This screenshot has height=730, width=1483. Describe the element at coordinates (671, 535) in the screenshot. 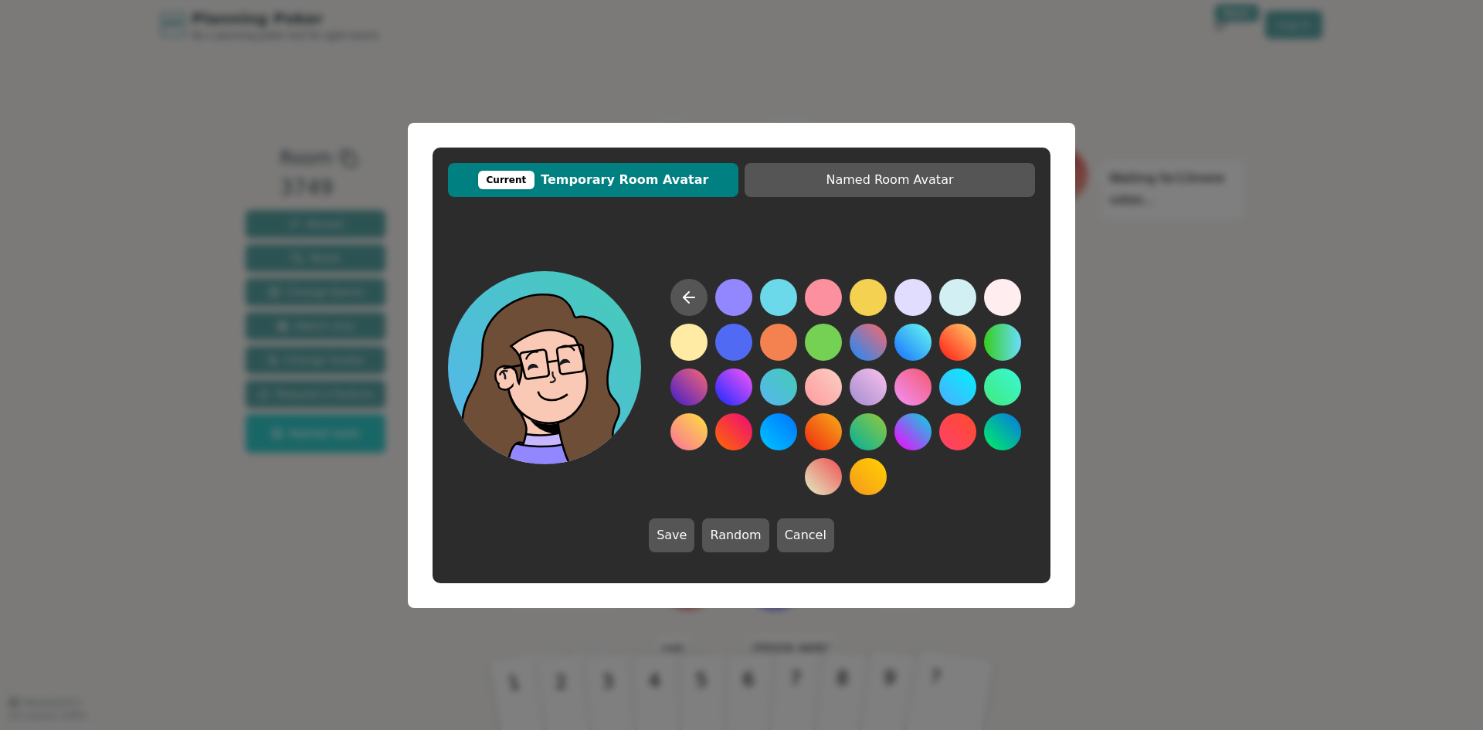

I see `button: Save` at that location.